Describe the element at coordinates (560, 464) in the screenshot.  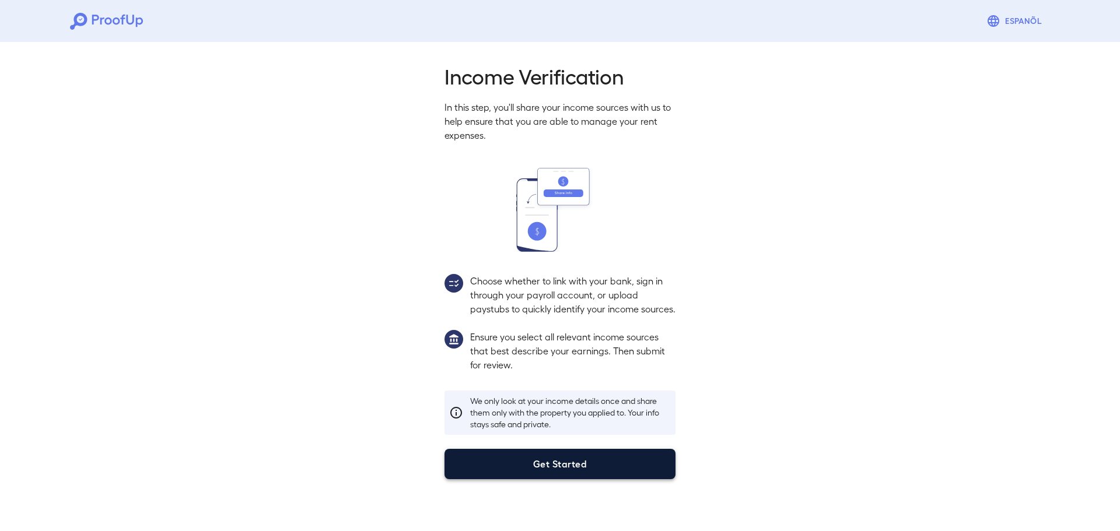
I see `button: Get Started` at that location.